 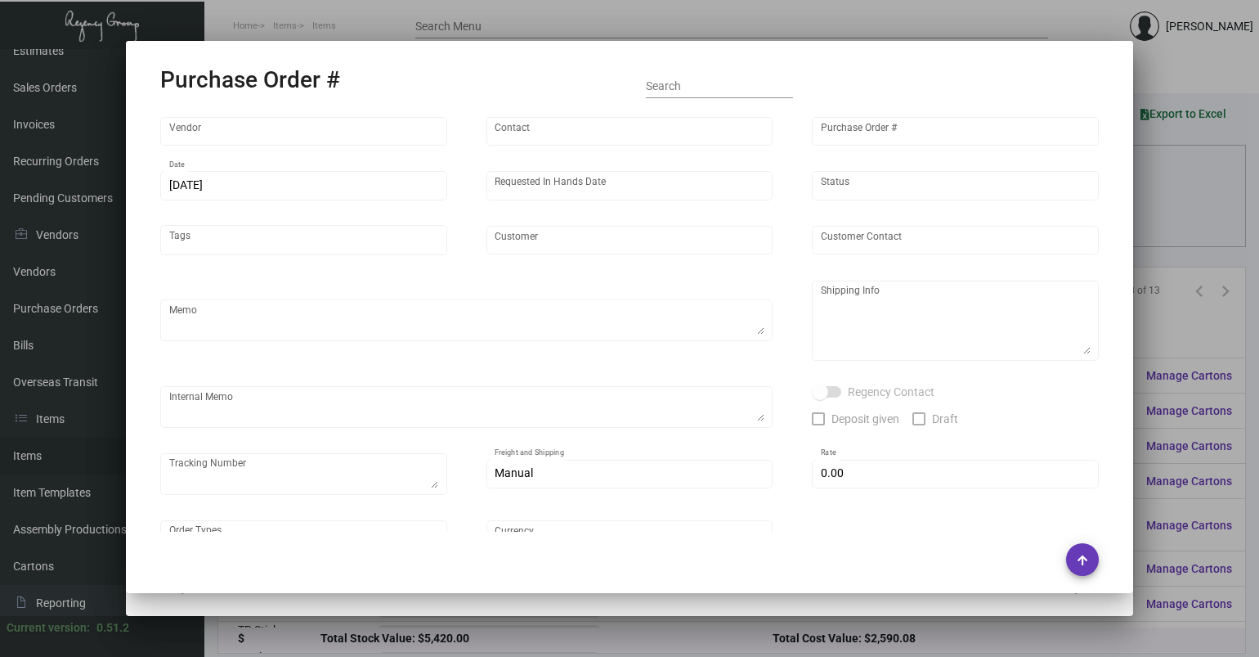 I want to click on span: Deposit given, so click(x=865, y=419).